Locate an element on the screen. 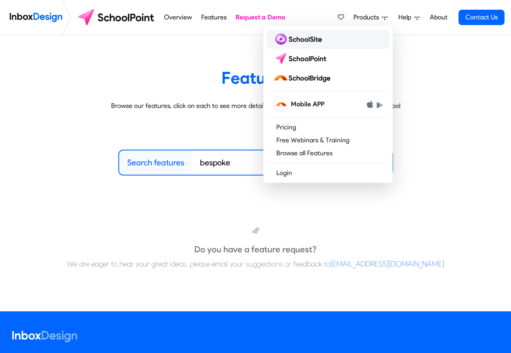  a: Browse all Features is located at coordinates (328, 153).